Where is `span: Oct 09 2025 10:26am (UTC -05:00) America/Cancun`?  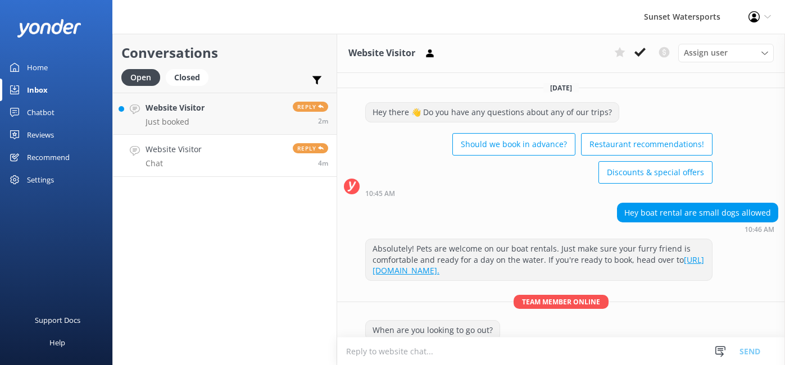
span: Oct 09 2025 10:26am (UTC -05:00) America/Cancun is located at coordinates (323, 121).